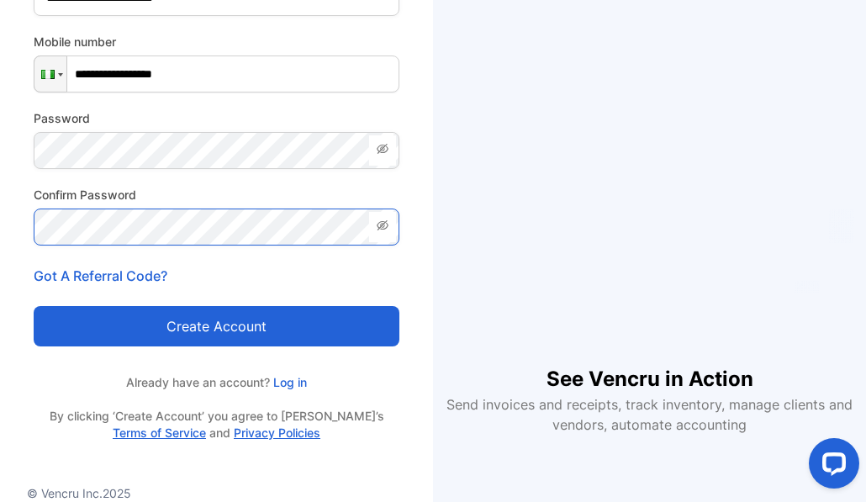 The width and height of the screenshot is (866, 502). Describe the element at coordinates (50, 74) in the screenshot. I see `div: Nigeria: + 234` at that location.